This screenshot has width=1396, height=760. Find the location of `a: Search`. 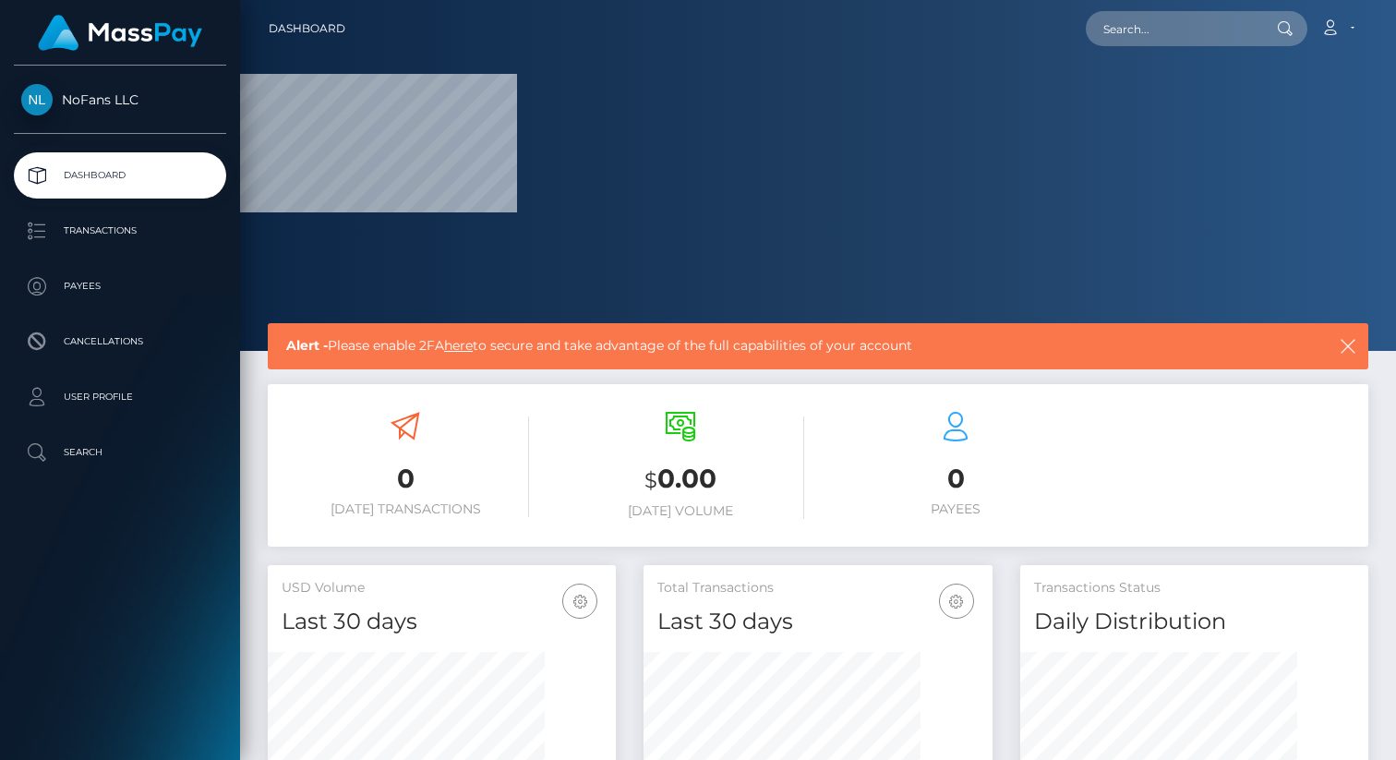

a: Search is located at coordinates (120, 452).